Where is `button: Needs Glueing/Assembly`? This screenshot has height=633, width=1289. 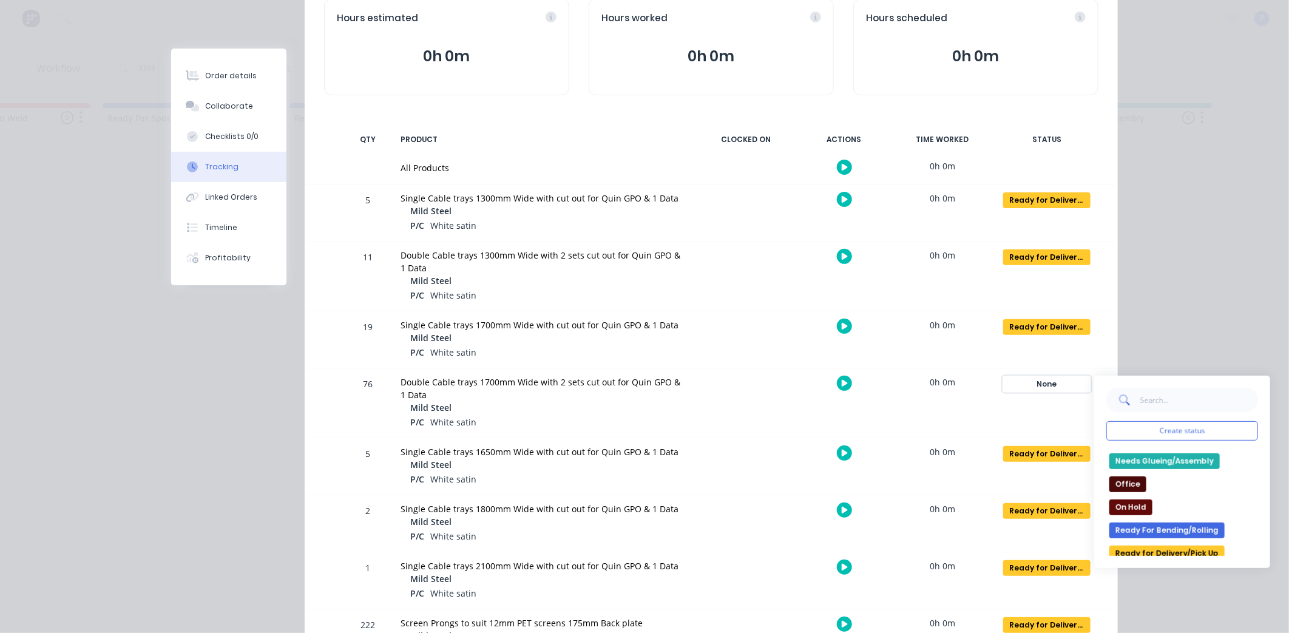
button: Needs Glueing/Assembly is located at coordinates (1165, 461).